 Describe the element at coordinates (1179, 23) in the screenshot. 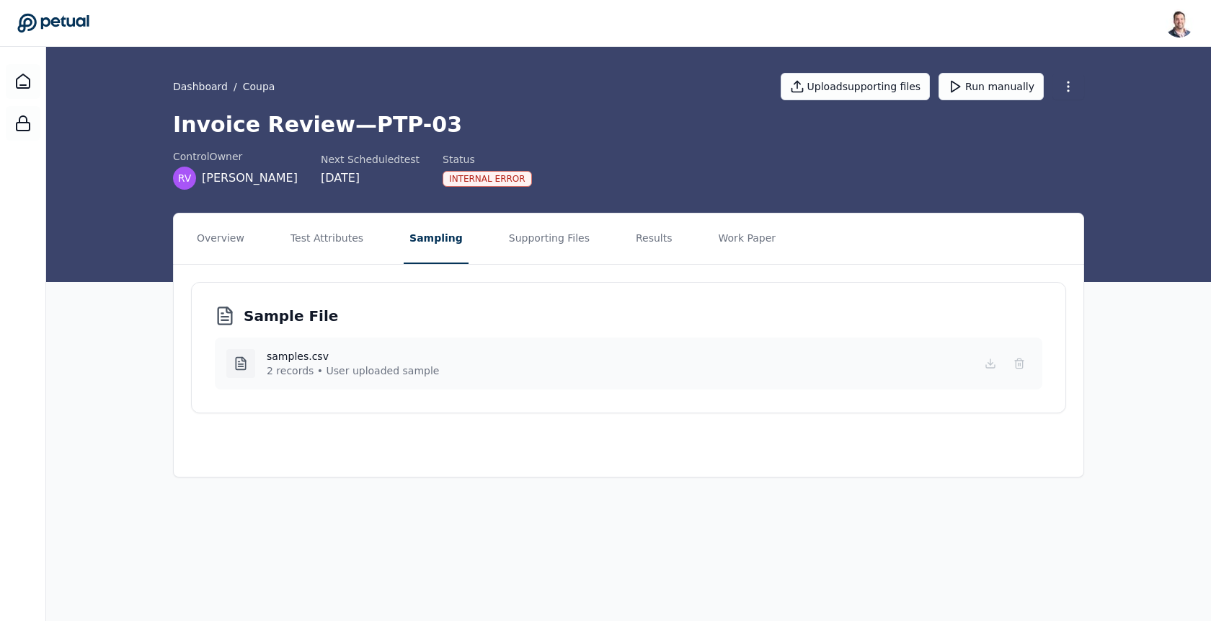

I see `img: Snir Kodesh` at that location.